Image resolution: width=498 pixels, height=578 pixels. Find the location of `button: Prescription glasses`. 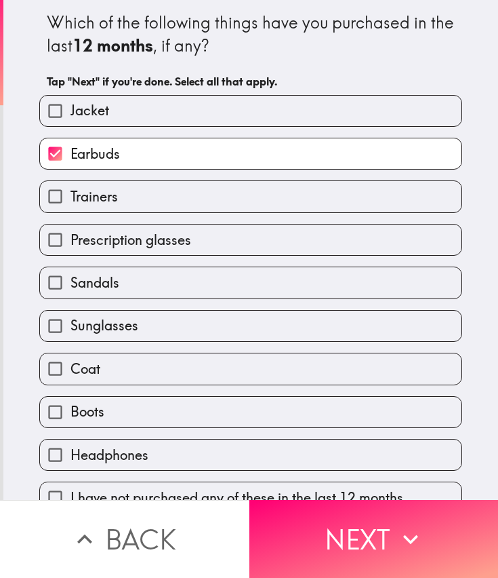

button: Prescription glasses is located at coordinates (251, 239).